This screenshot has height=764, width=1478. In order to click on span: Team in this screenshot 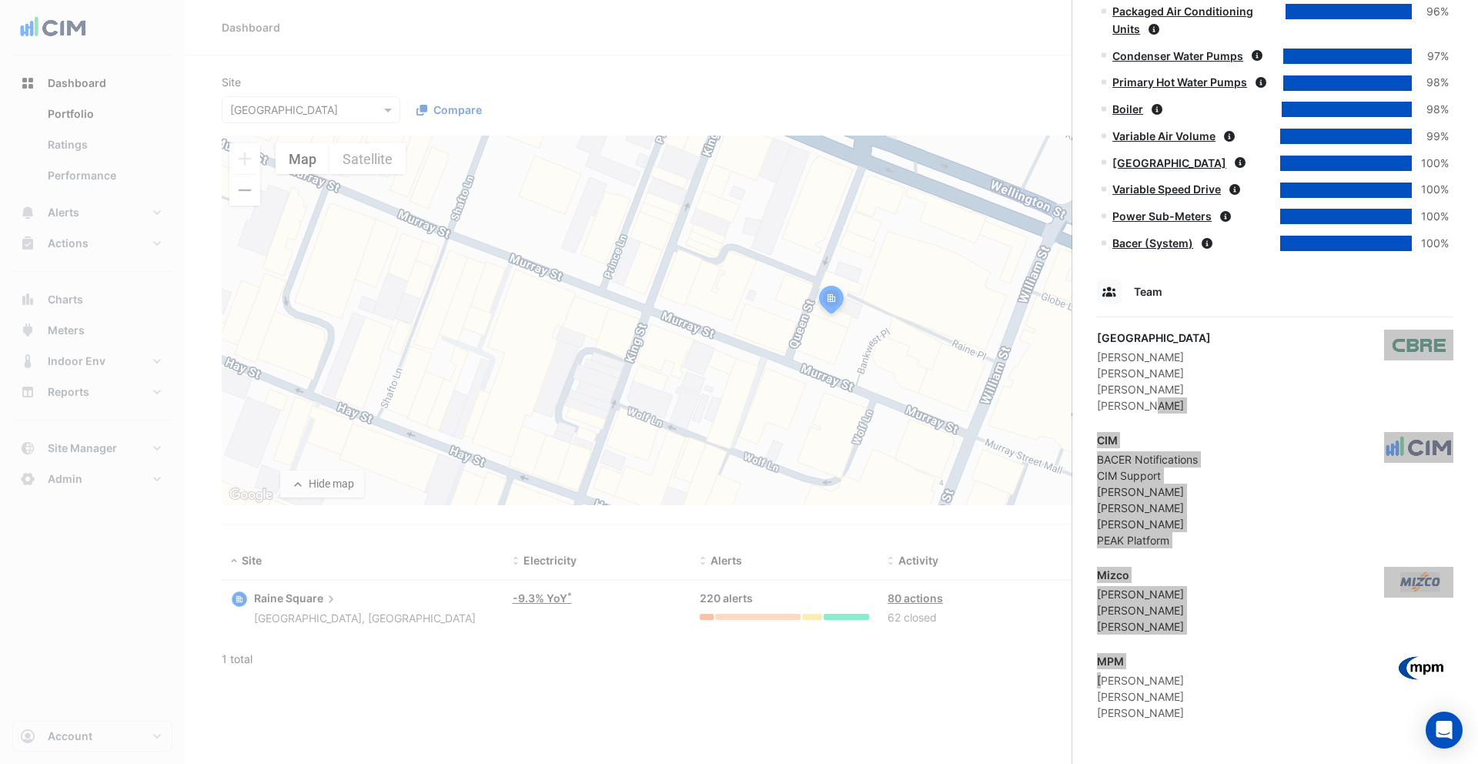, I will do `click(1148, 291)`.